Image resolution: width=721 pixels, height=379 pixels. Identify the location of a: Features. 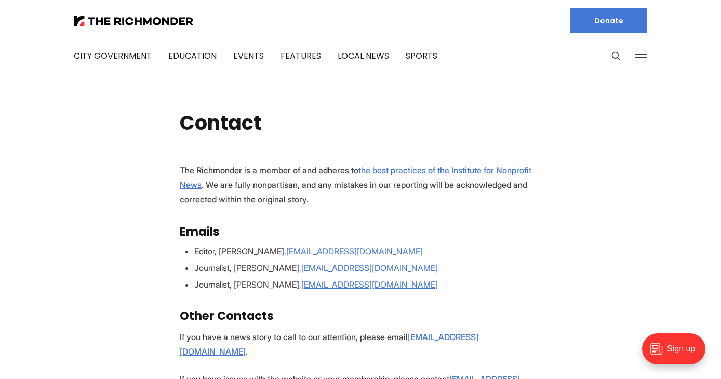
(301, 56).